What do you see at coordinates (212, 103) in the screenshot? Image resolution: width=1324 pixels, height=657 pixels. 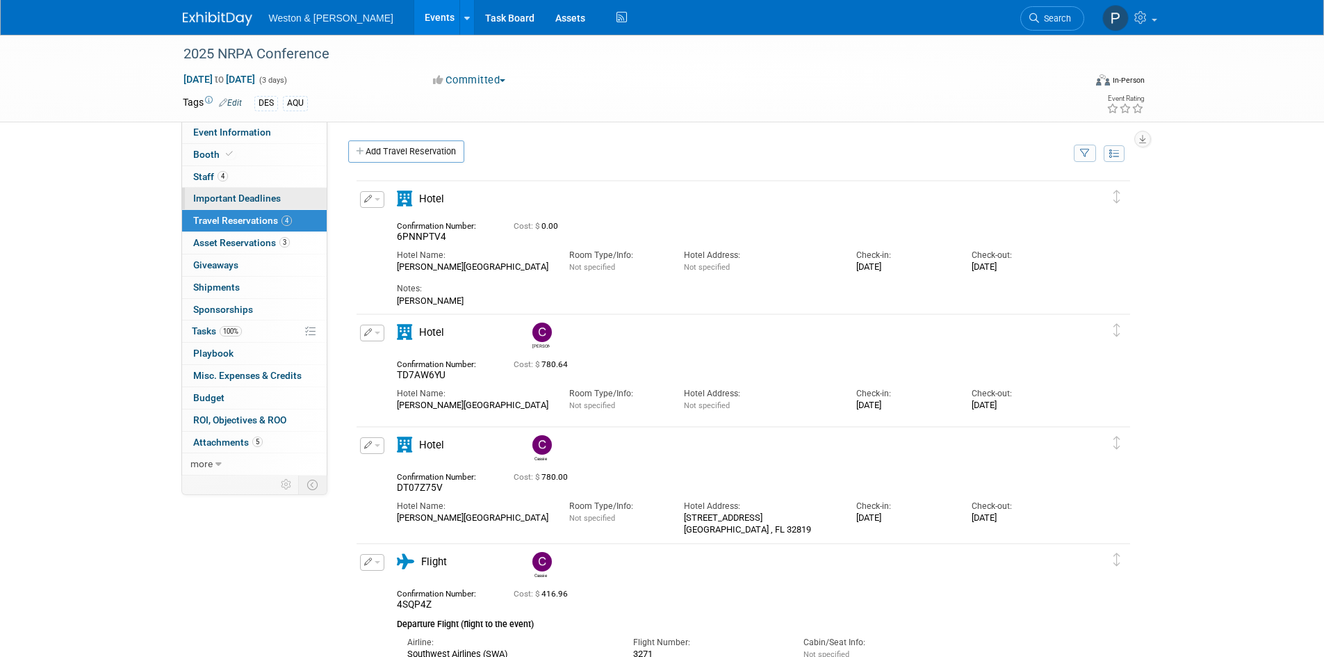 I see `td: Tags` at bounding box center [212, 103].